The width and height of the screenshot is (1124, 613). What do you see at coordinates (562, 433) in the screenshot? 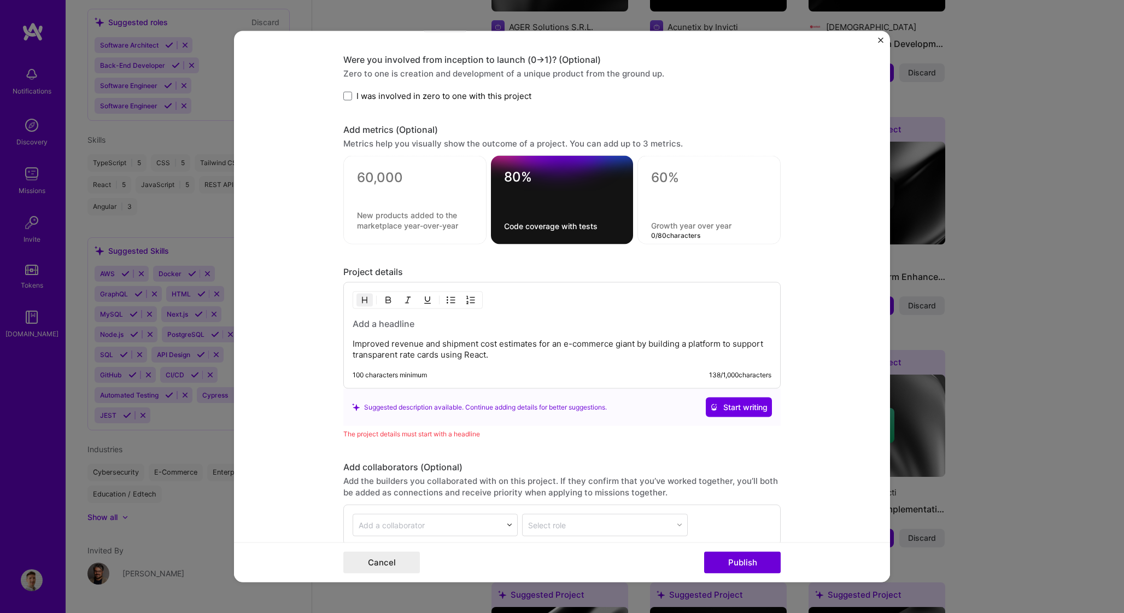
I see `div: The project details must start with a headline` at bounding box center [562, 433].